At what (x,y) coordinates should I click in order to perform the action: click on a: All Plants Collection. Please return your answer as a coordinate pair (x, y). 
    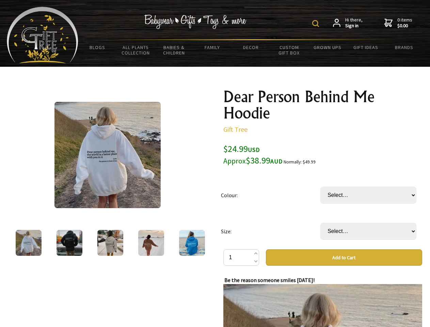
    Looking at the image, I should click on (136, 50).